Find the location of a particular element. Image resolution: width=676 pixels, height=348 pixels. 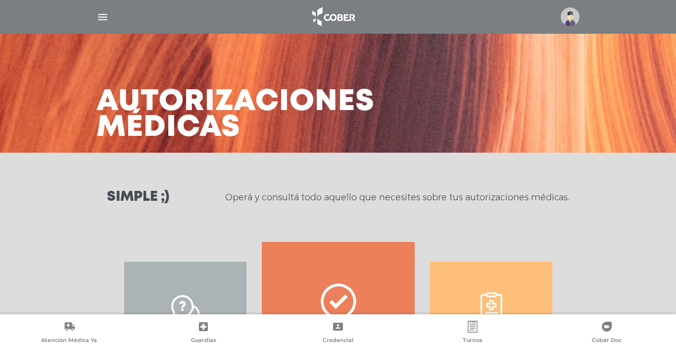

span: Atención Médica Ya is located at coordinates (69, 341).